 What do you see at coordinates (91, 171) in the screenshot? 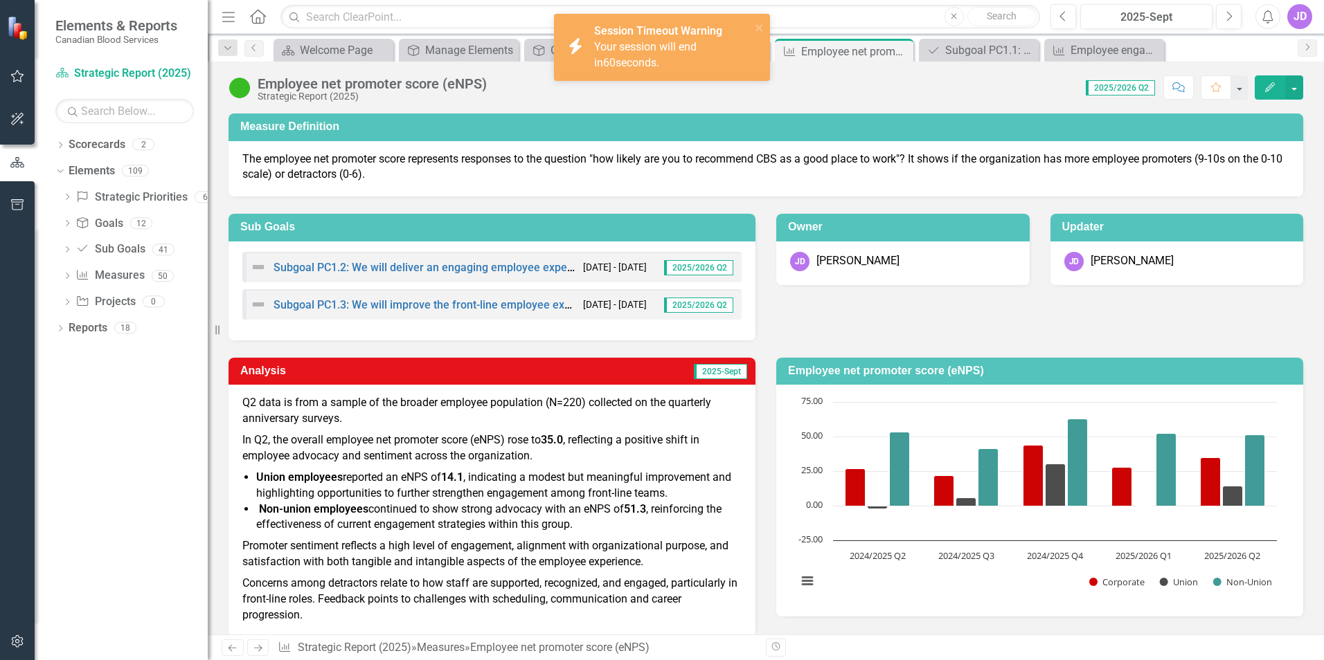
I see `a: Elements` at bounding box center [91, 171].